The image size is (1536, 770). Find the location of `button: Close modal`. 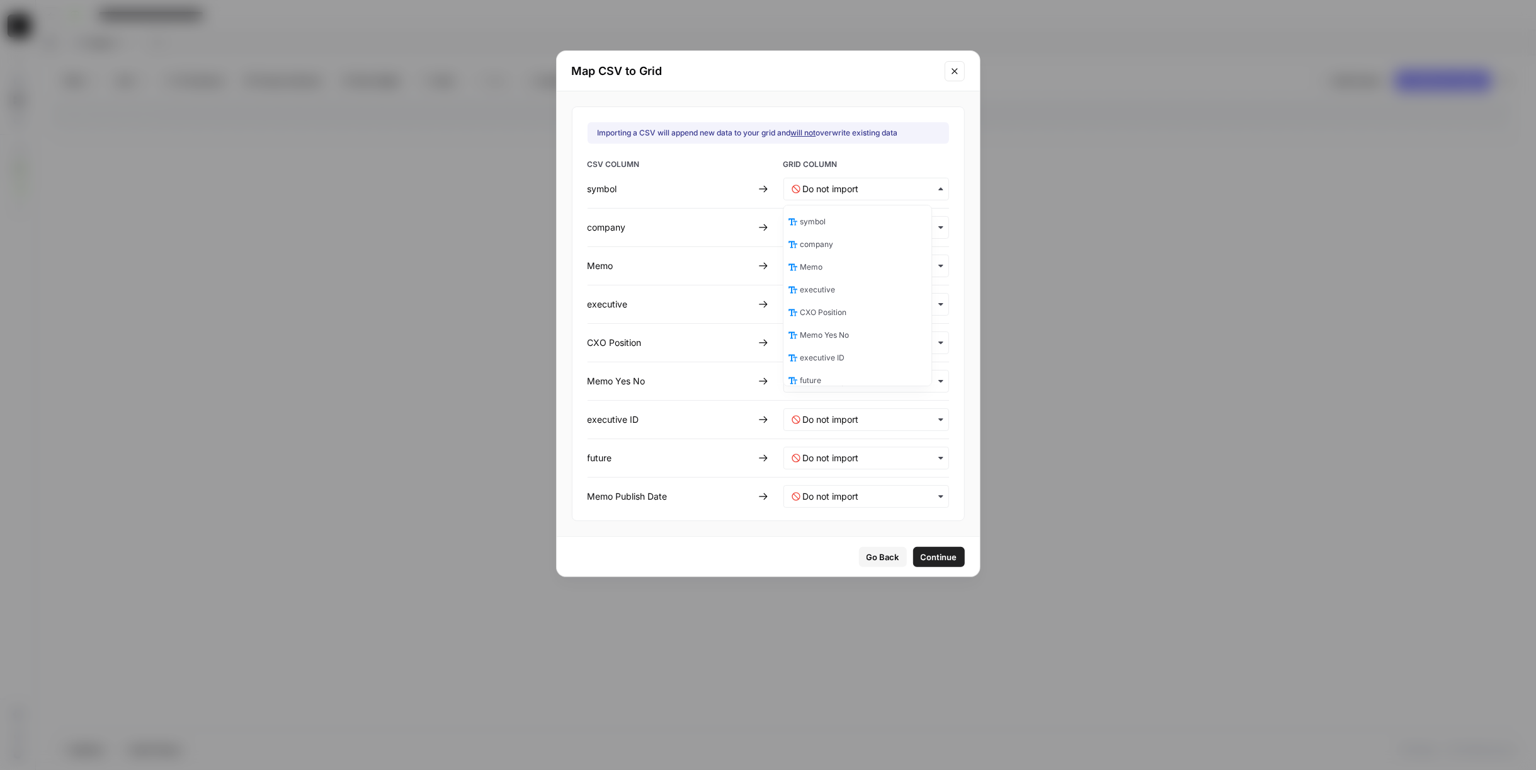

button: Close modal is located at coordinates (955, 71).